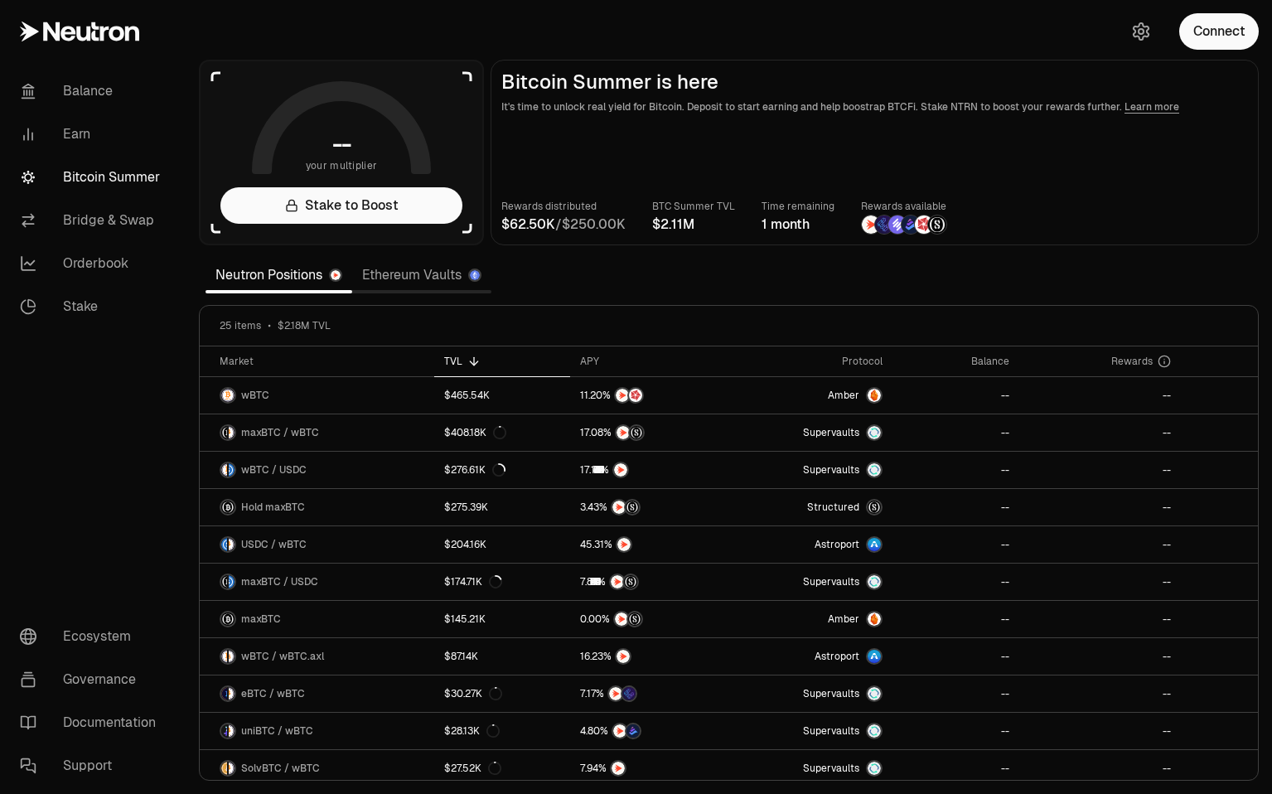 This screenshot has height=794, width=1272. I want to click on a: Documentation, so click(93, 722).